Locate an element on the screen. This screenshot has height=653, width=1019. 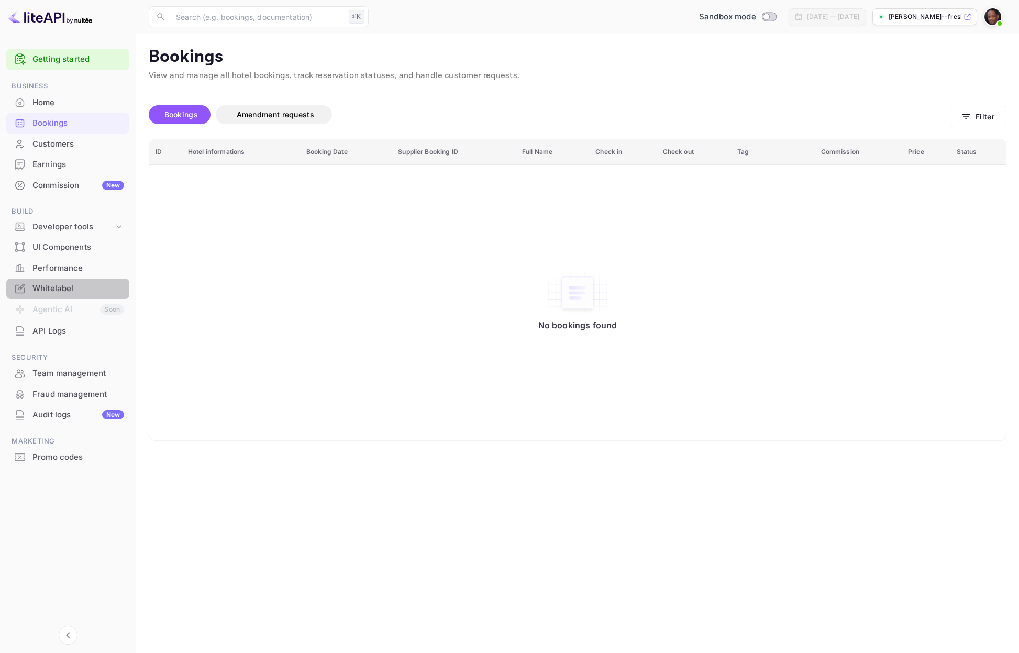
div: ⌘K is located at coordinates (357, 17).